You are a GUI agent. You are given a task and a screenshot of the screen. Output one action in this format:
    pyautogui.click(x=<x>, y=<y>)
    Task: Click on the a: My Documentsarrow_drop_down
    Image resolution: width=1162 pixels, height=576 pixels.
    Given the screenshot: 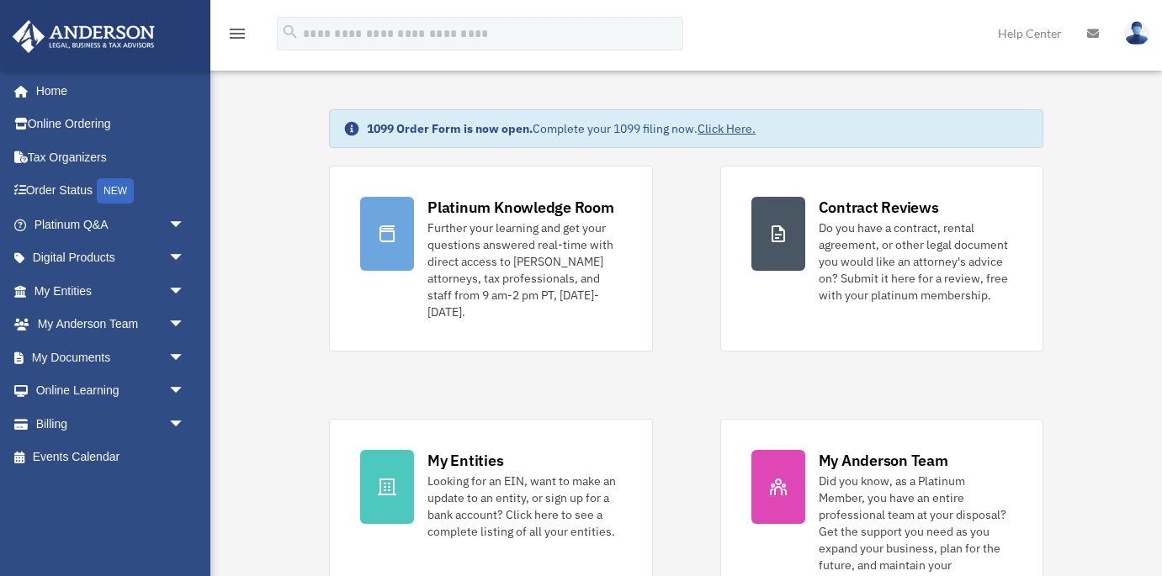 What is the action you would take?
    pyautogui.click(x=111, y=358)
    